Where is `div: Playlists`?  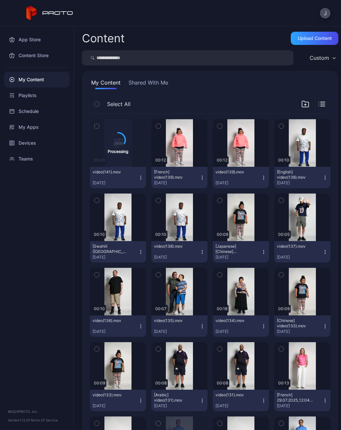 div: Playlists is located at coordinates (37, 95).